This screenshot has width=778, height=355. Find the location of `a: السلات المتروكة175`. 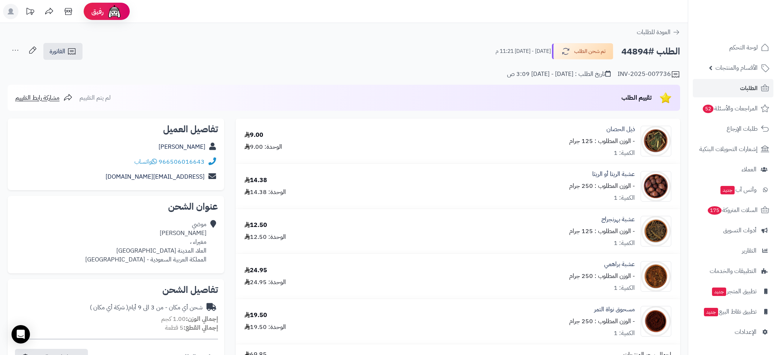

a: السلات المتروكة175 is located at coordinates (733, 210).